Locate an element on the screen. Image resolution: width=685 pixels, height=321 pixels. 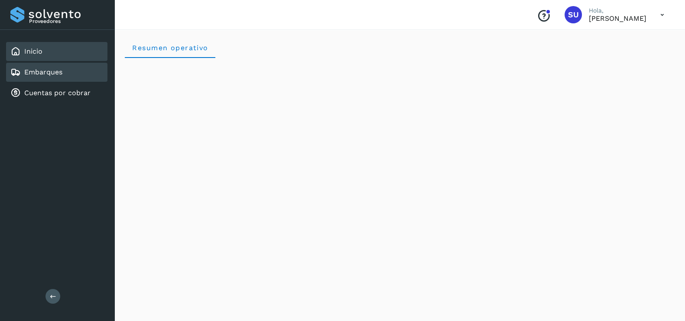
p: Sayra Ugalde is located at coordinates (617, 18).